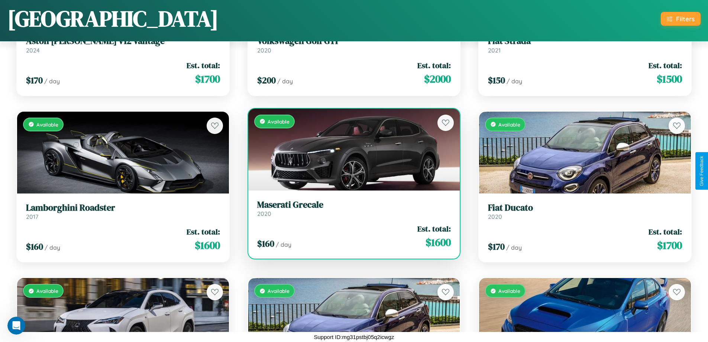 This screenshot has width=708, height=342. Describe the element at coordinates (354, 41) in the screenshot. I see `h3: Volkswagen Golf GTI` at that location.